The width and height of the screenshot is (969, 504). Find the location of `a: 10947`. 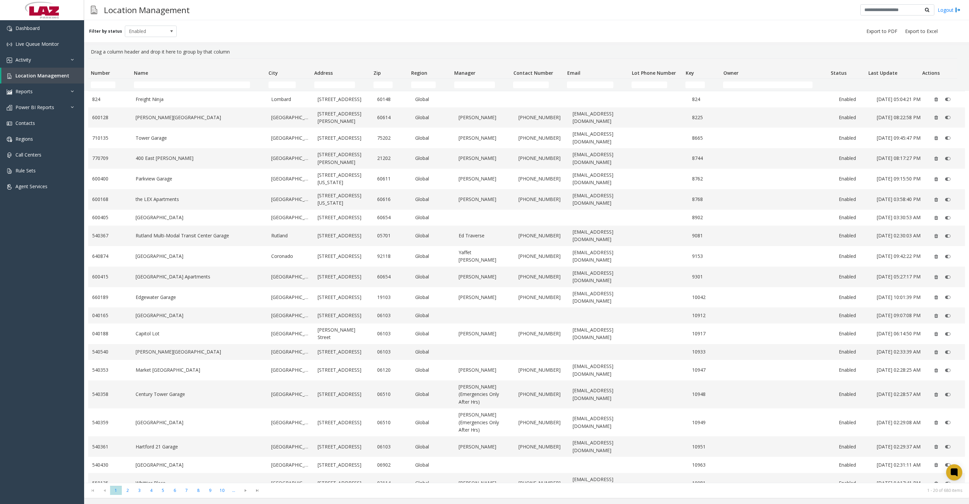

a: 10947 is located at coordinates (707, 370).